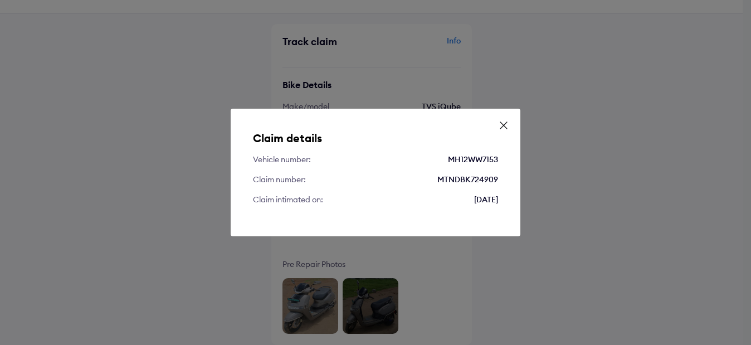  Describe the element at coordinates (473, 159) in the screenshot. I see `div: MH12WW7153` at that location.